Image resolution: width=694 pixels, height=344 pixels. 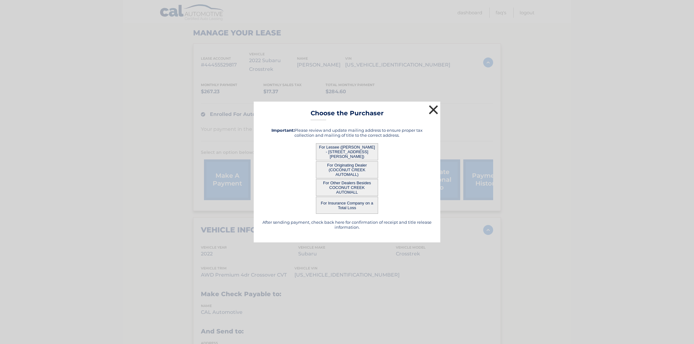 I want to click on strong: Important:, so click(x=283, y=130).